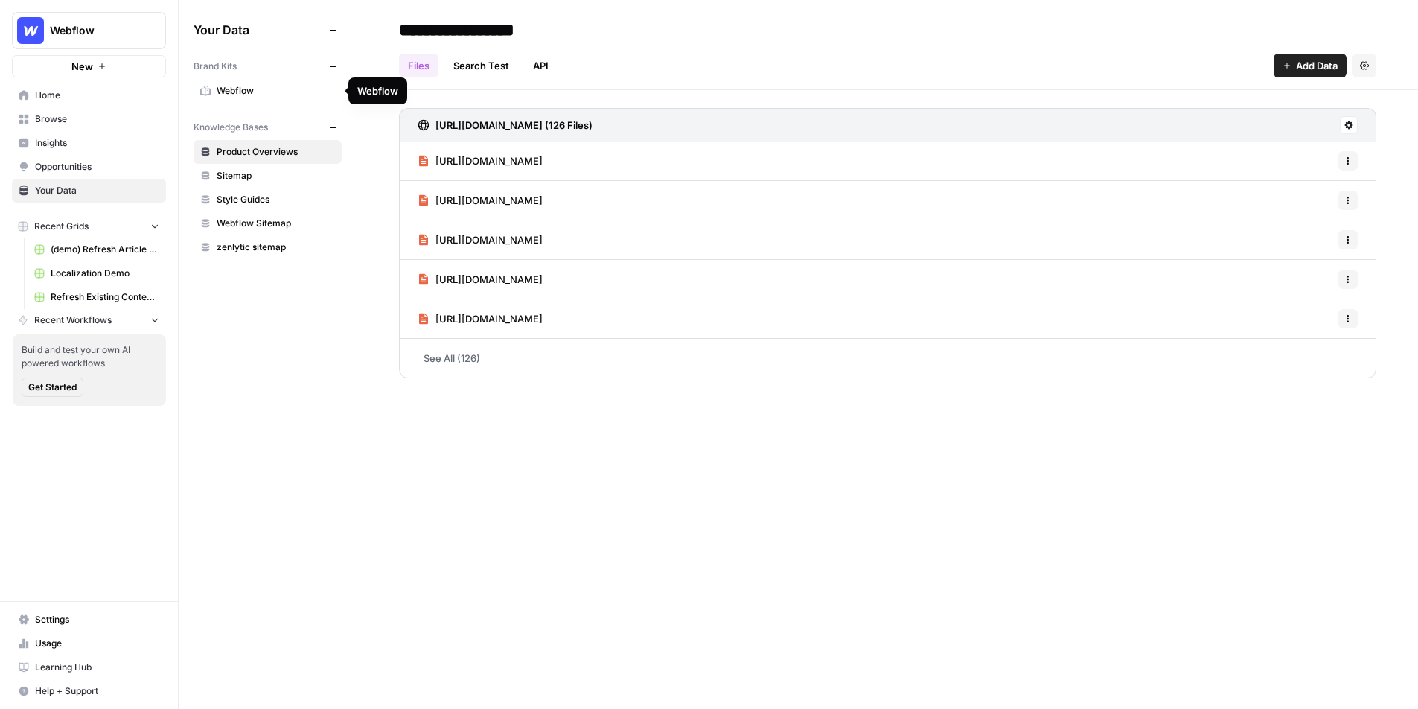  What do you see at coordinates (97, 273) in the screenshot?
I see `a: Localization Demo` at bounding box center [97, 273].